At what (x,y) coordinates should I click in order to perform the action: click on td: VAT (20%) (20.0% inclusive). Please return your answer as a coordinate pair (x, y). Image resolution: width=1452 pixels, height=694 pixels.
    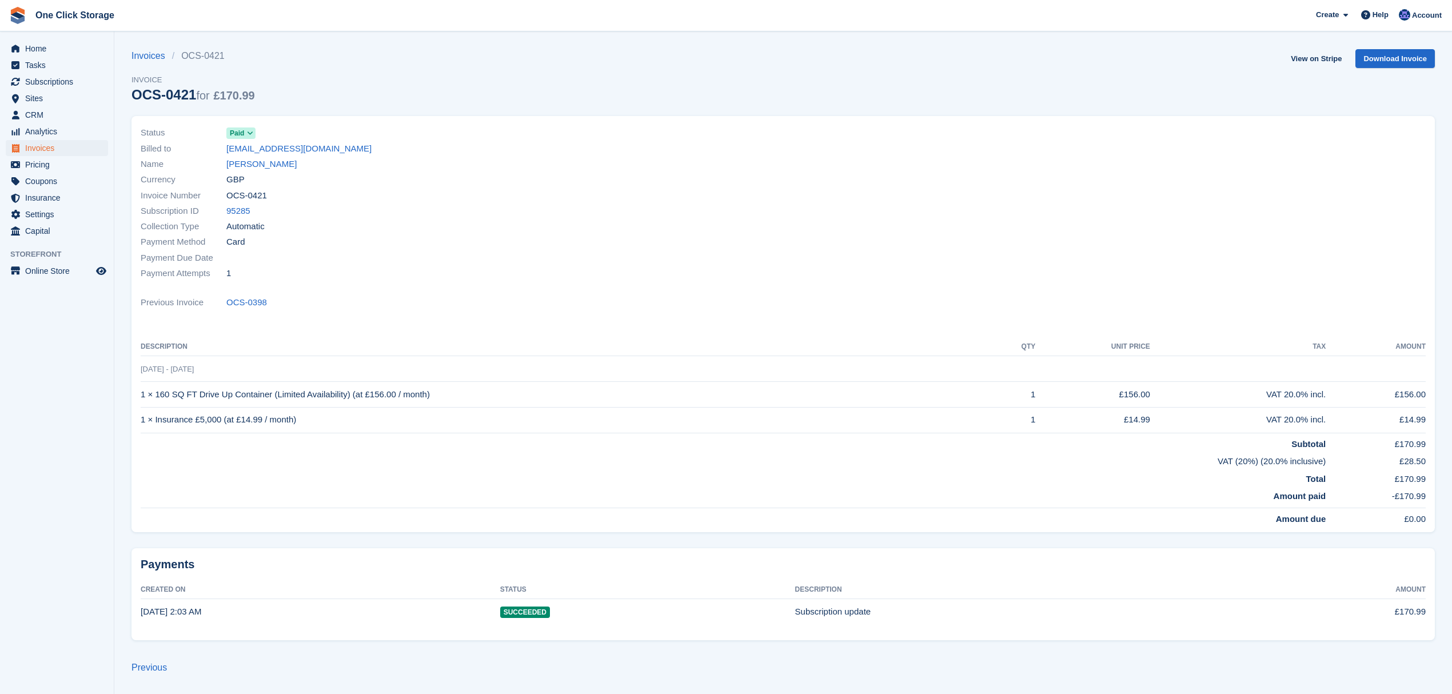
    Looking at the image, I should click on (733, 459).